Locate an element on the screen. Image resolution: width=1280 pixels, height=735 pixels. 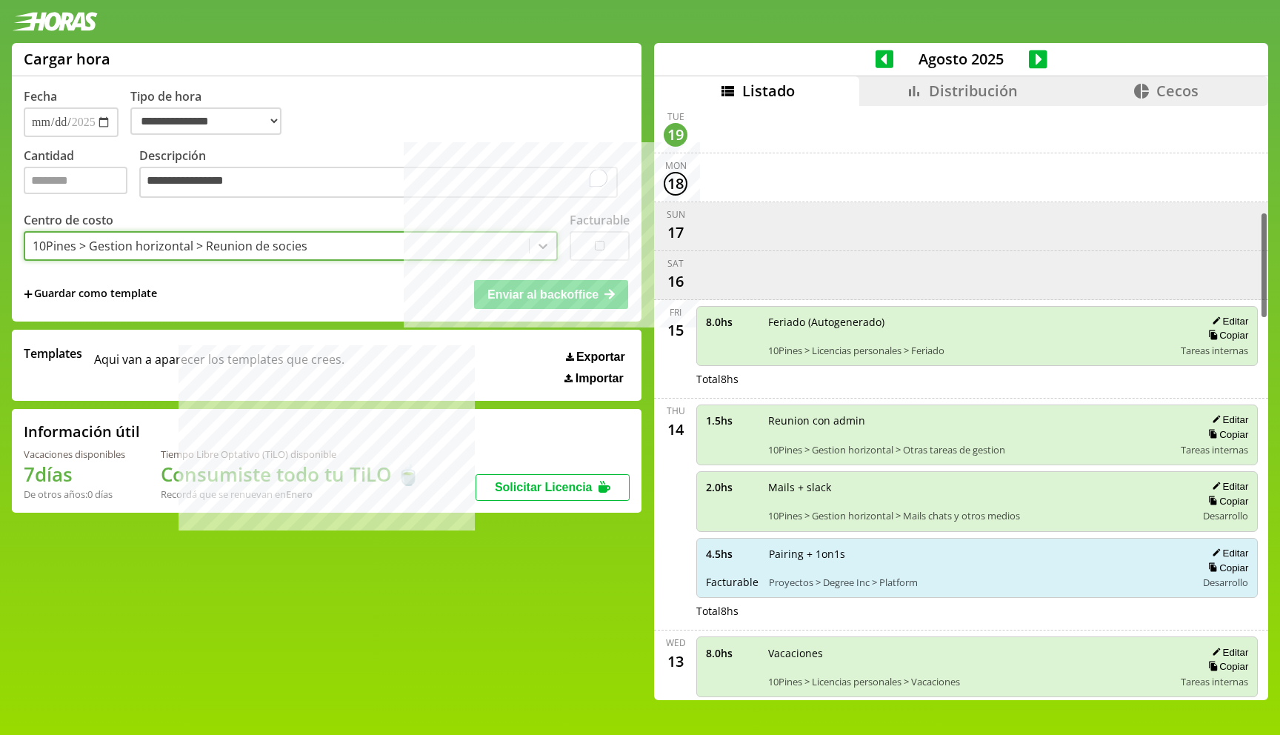
span: Templates is located at coordinates (53, 353).